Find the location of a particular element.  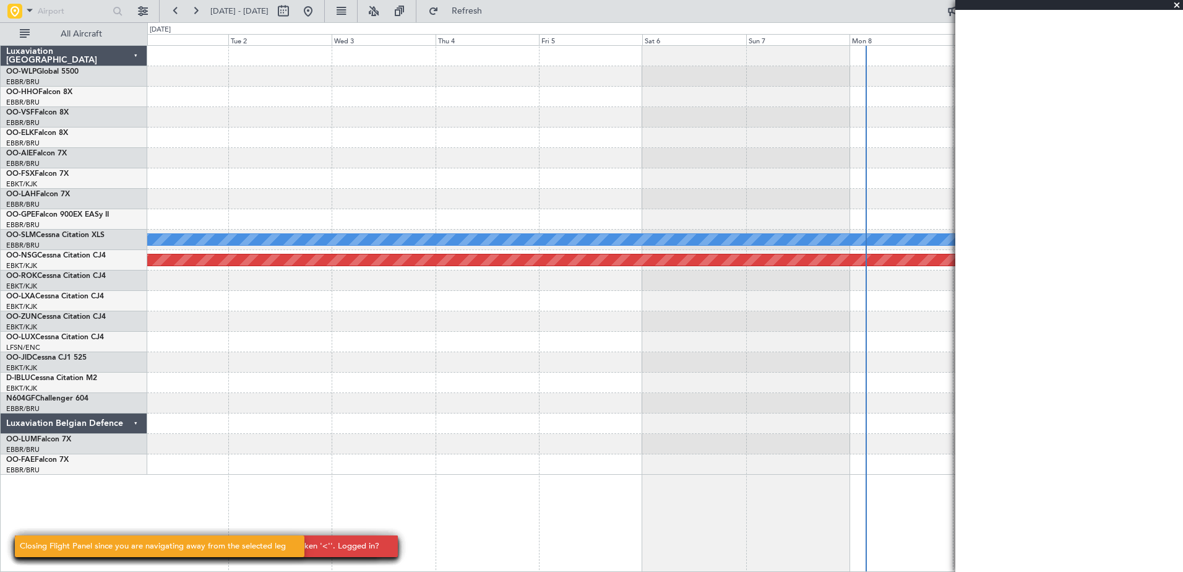

a: OO-FSXFalcon 7X is located at coordinates (37, 174).